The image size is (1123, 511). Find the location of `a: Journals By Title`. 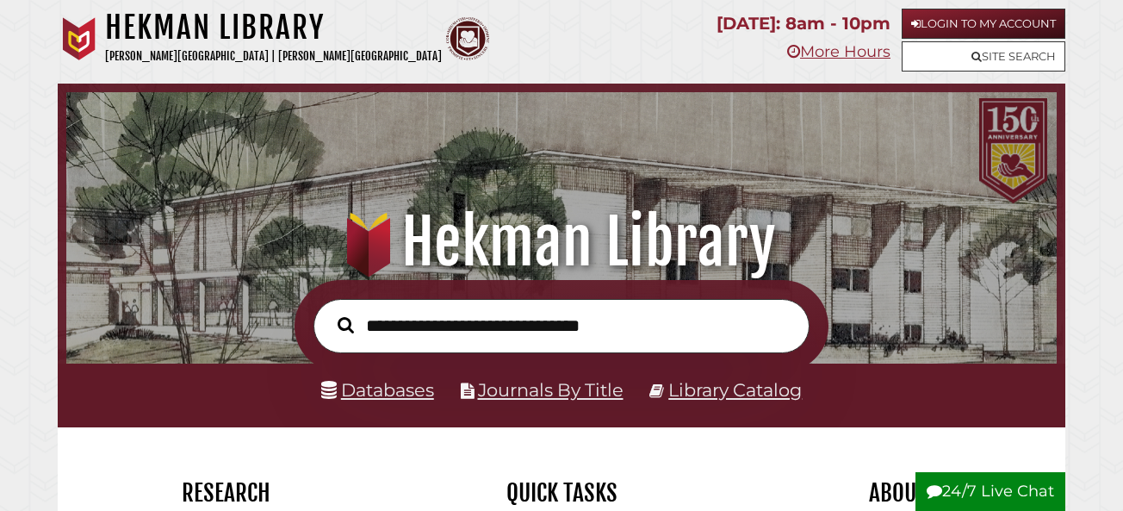

a: Journals By Title is located at coordinates (550, 389).